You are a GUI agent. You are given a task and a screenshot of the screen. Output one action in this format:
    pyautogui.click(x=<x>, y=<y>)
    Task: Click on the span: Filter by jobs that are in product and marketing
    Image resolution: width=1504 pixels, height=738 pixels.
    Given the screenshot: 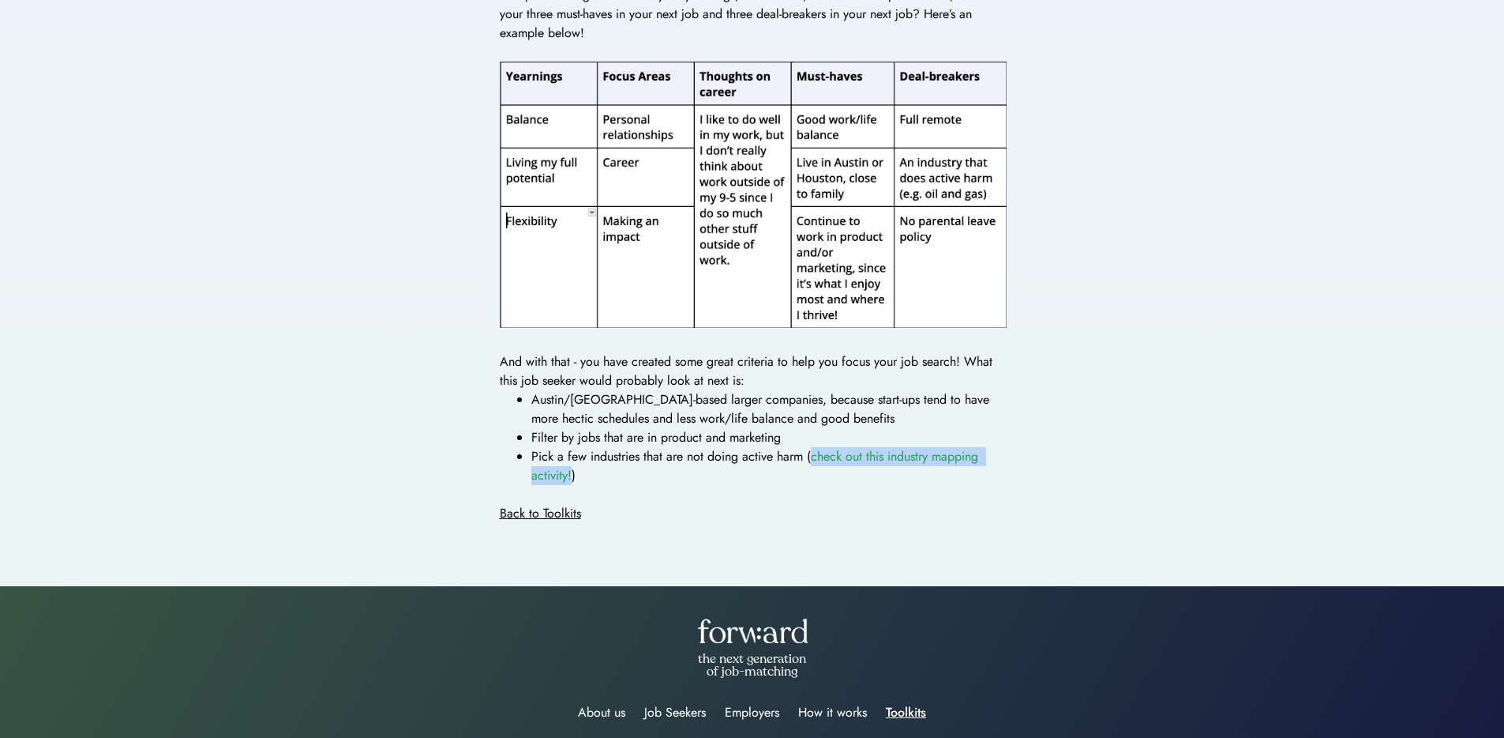 What is the action you would take?
    pyautogui.click(x=656, y=437)
    